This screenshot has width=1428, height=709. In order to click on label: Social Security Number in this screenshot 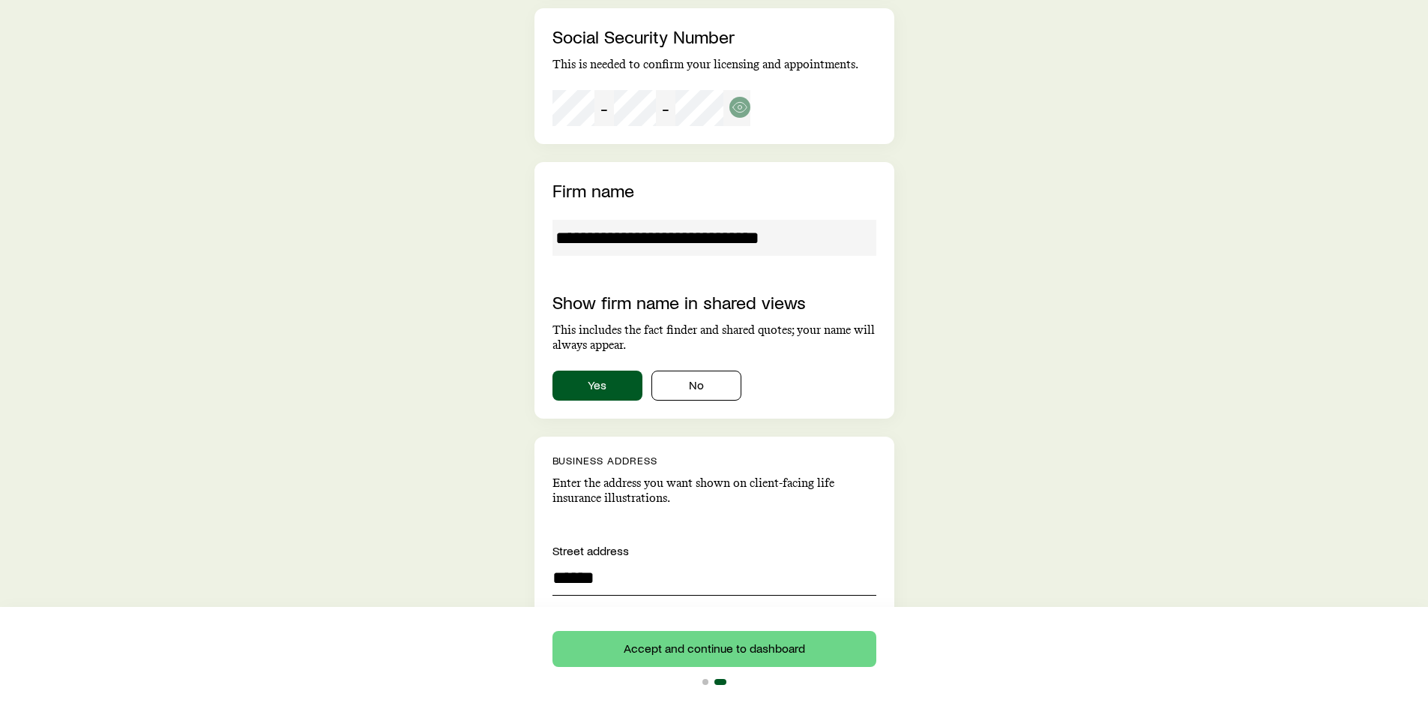, I will do `click(643, 36)`.